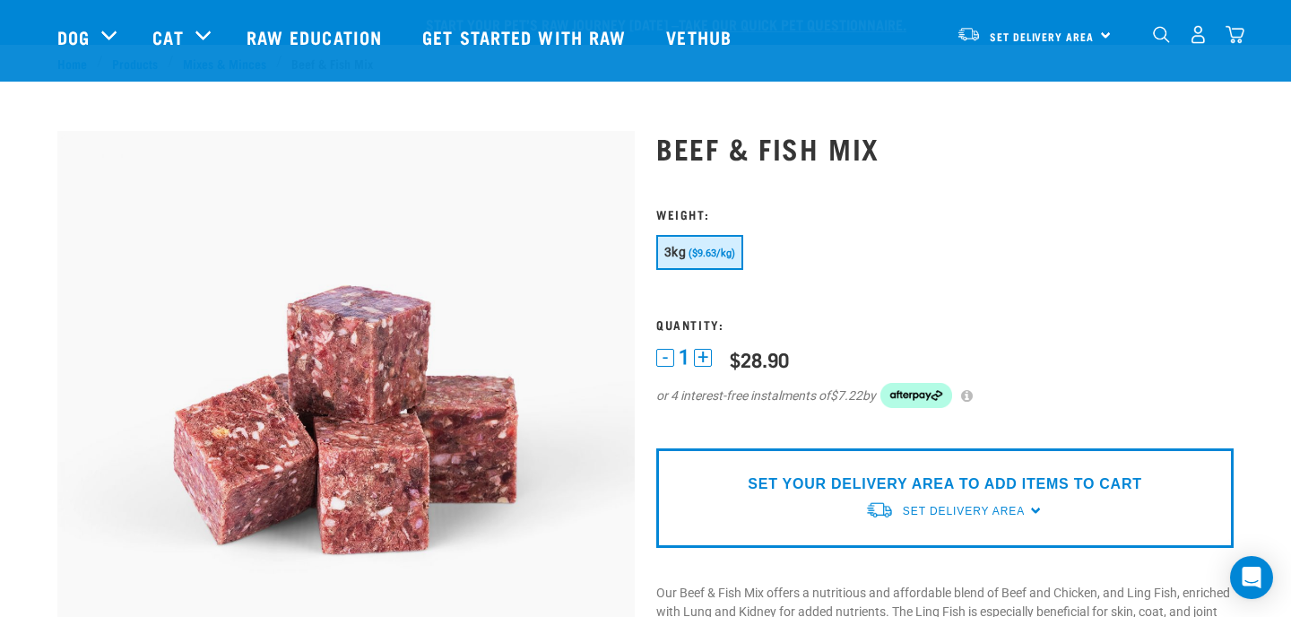 The image size is (1291, 617). Describe the element at coordinates (945, 213) in the screenshot. I see `h3: Weight:` at that location.